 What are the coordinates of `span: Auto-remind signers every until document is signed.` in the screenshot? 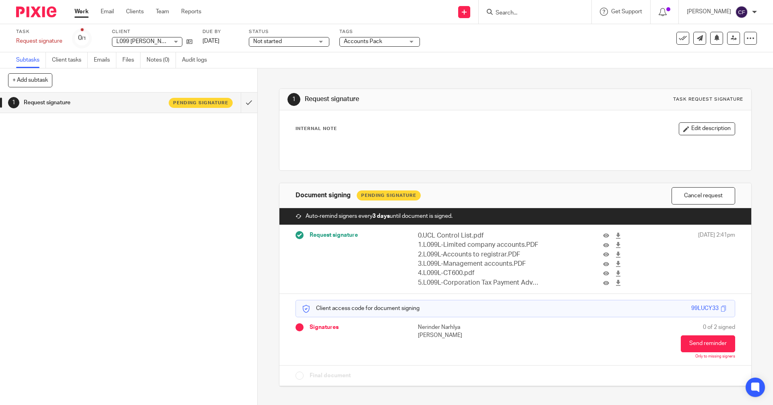 It's located at (379, 216).